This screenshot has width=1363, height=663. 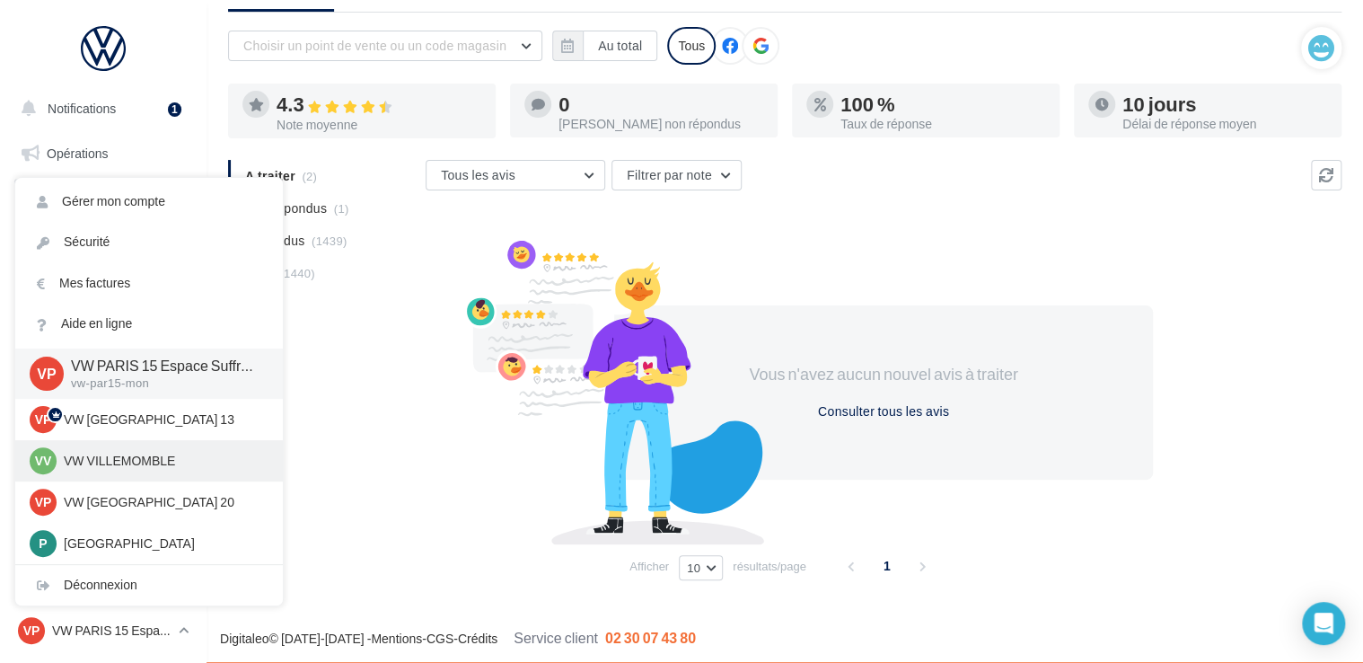 I want to click on span: 10, so click(x=693, y=568).